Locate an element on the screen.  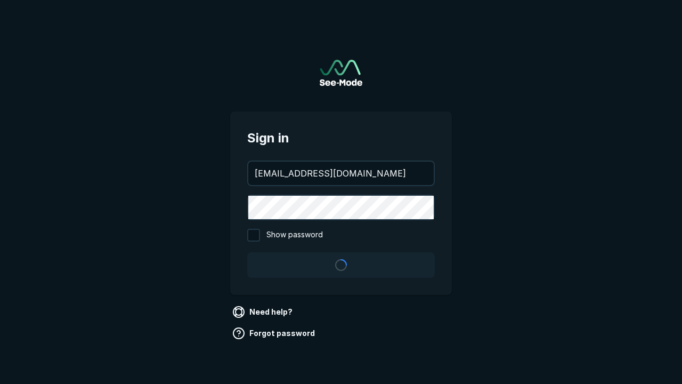
img: See-Mode Logo is located at coordinates (341, 72).